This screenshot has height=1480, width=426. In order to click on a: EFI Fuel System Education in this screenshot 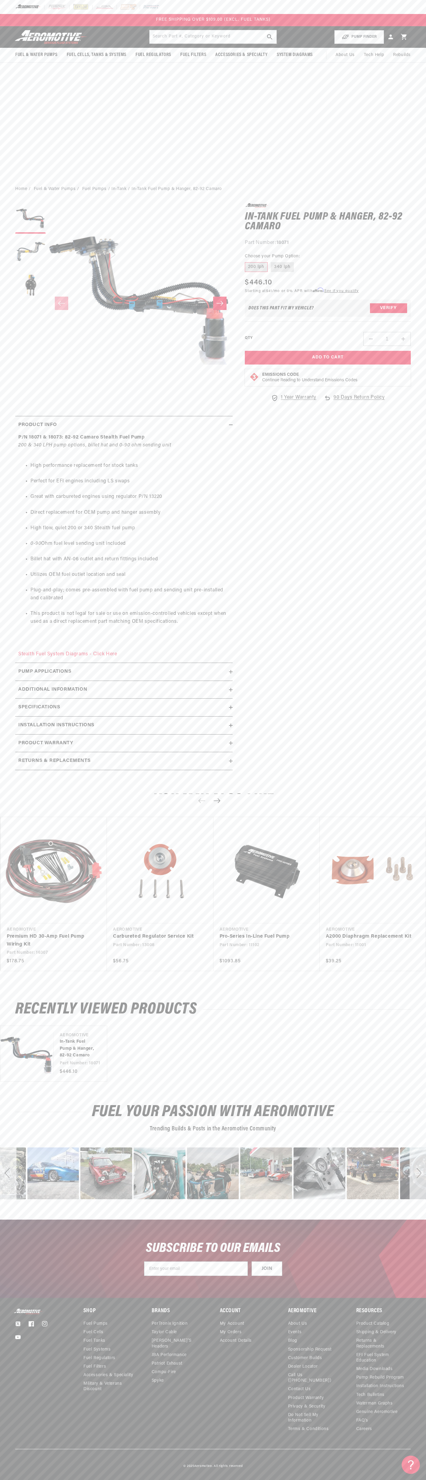, I will do `click(381, 1358)`.